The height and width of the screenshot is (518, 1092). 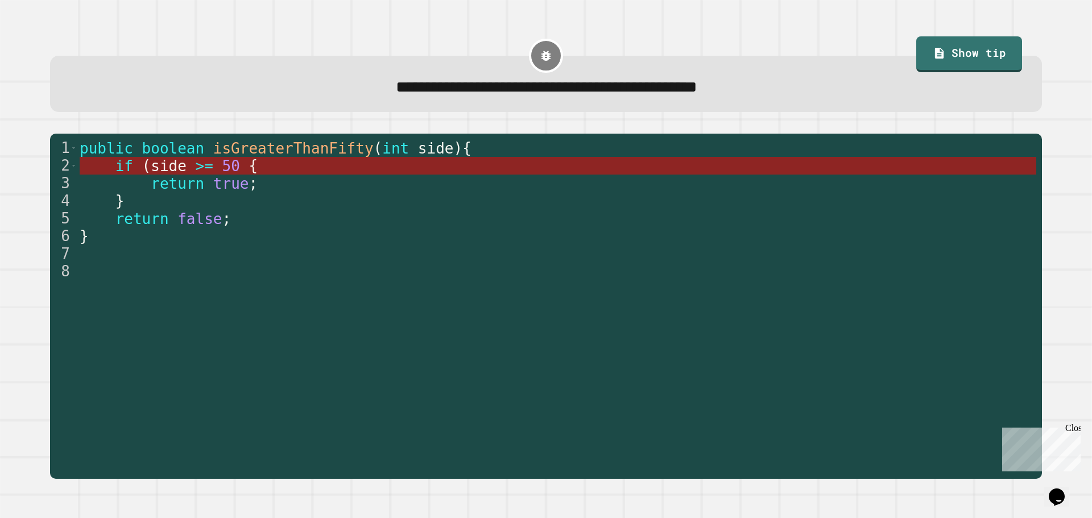 What do you see at coordinates (64, 271) in the screenshot?
I see `div: 8` at bounding box center [64, 271].